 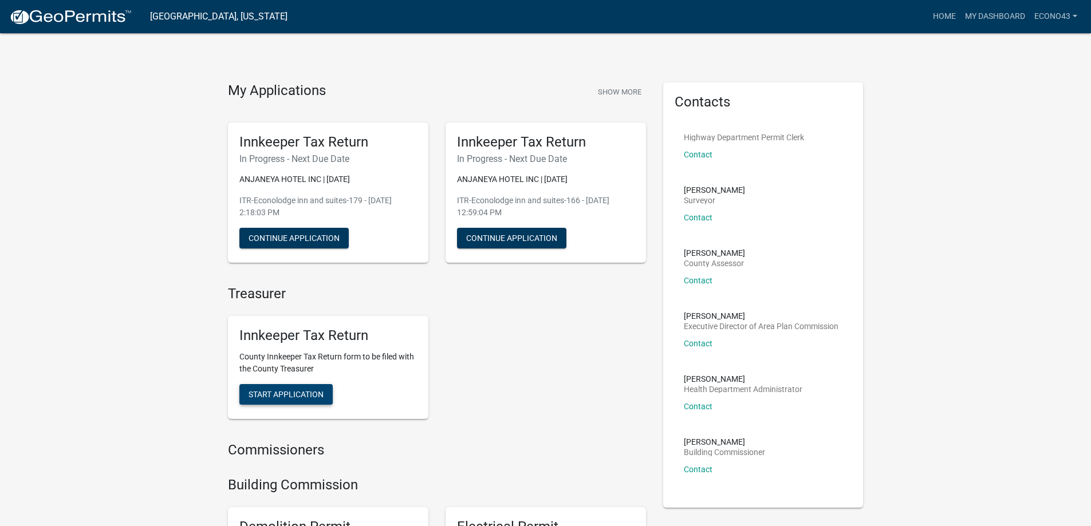 I want to click on p: Health Department Administrator, so click(x=743, y=389).